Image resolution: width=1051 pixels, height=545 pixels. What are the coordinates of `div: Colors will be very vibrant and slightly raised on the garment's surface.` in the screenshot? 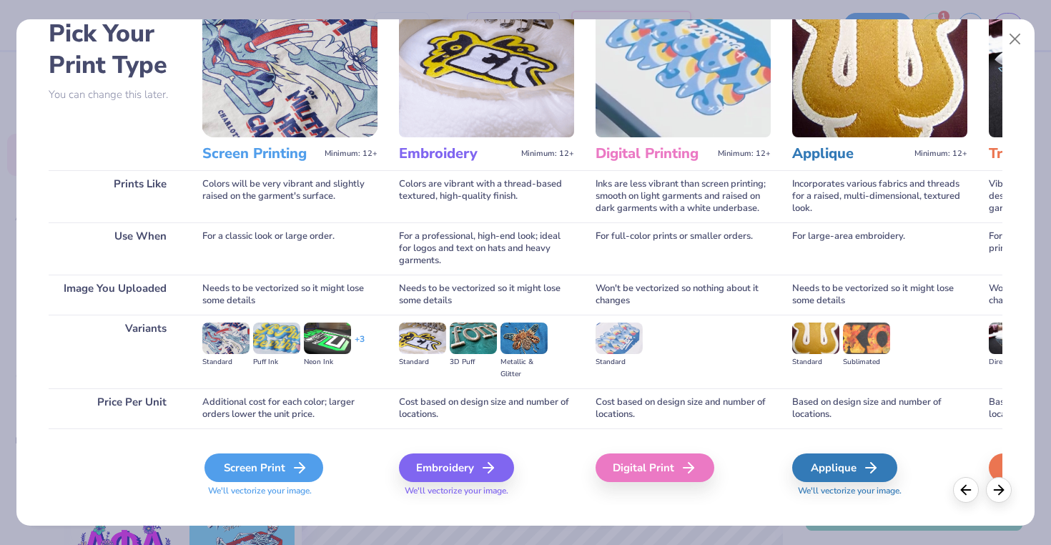 It's located at (290, 196).